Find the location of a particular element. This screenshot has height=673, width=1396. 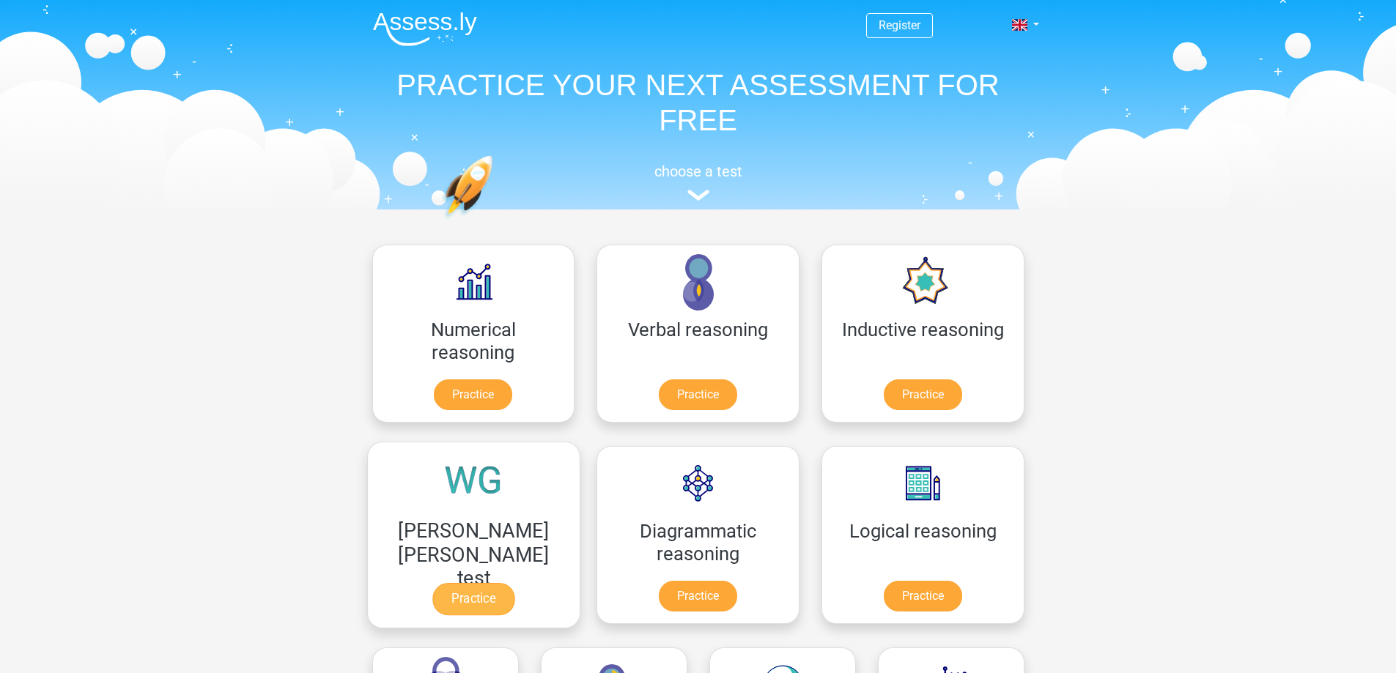

a: Register is located at coordinates (899, 25).